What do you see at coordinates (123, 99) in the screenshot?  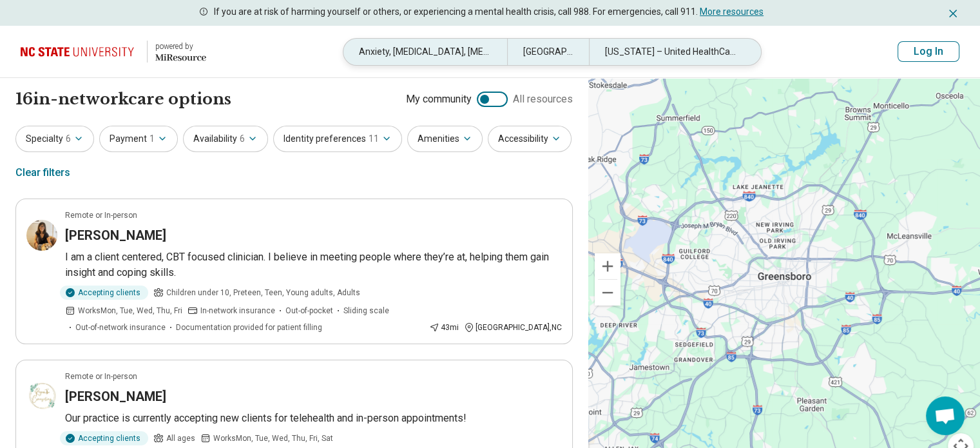 I see `h1: 16 in-network care options` at bounding box center [123, 99].